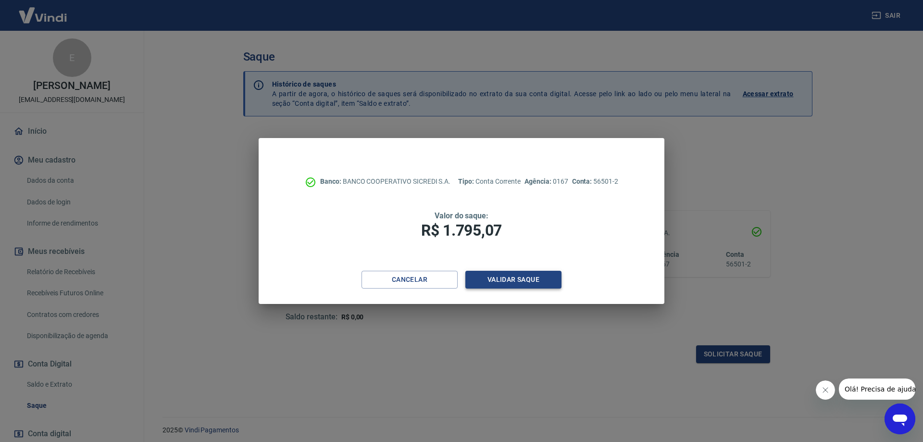 The width and height of the screenshot is (923, 442). Describe the element at coordinates (331, 181) in the screenshot. I see `span: Banco:` at that location.